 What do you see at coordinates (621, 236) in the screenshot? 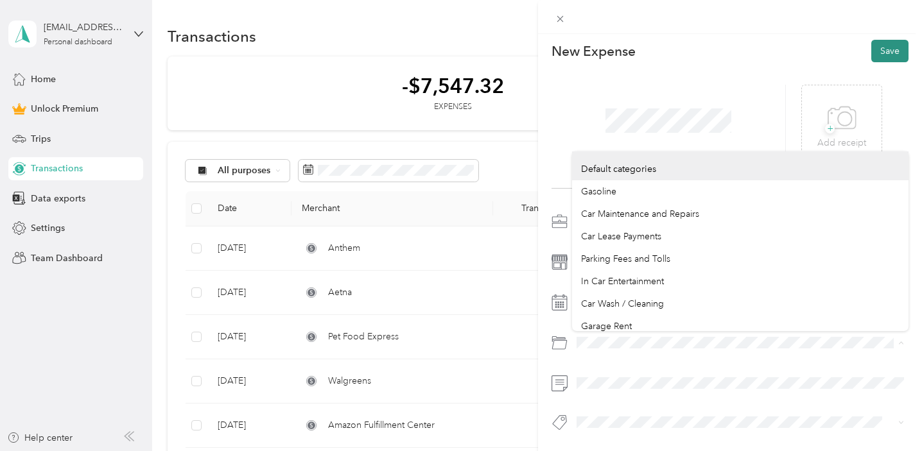
I see `span: Car Lease Payments` at bounding box center [621, 236].